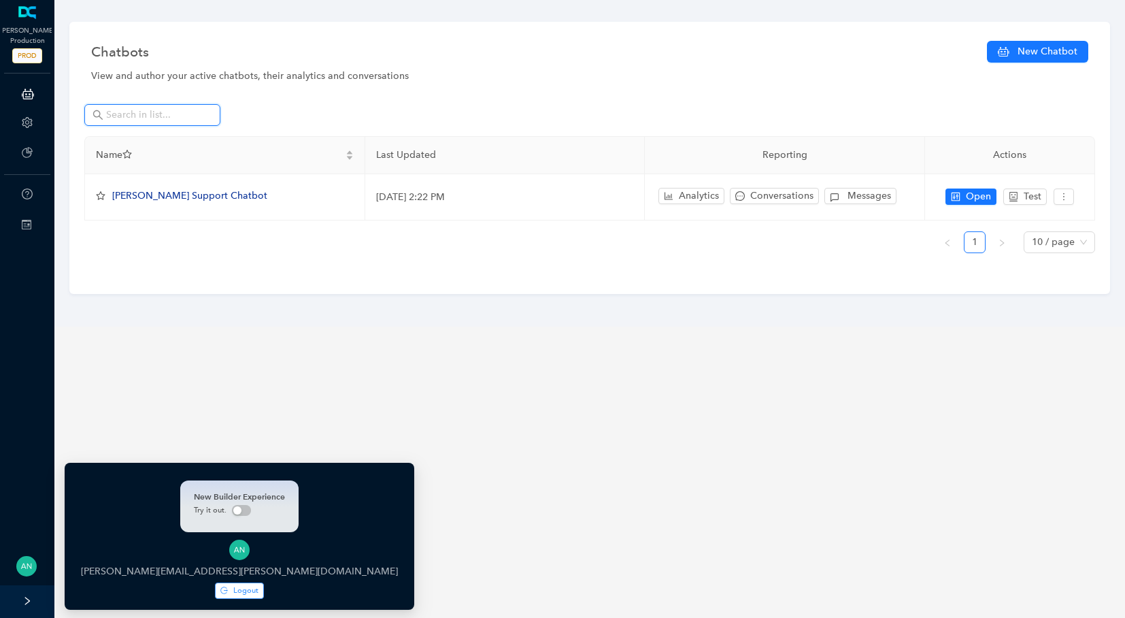 Image resolution: width=1125 pixels, height=618 pixels. What do you see at coordinates (1064, 197) in the screenshot?
I see `span: more` at bounding box center [1064, 197].